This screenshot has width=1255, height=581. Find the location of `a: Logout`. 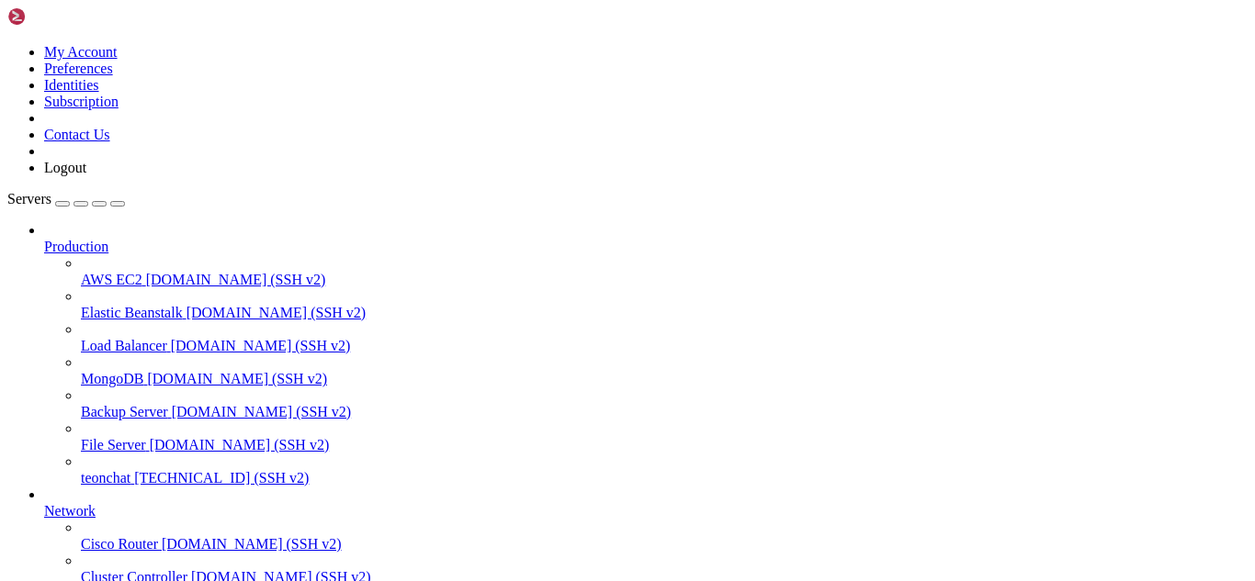

a: Logout is located at coordinates (65, 167).